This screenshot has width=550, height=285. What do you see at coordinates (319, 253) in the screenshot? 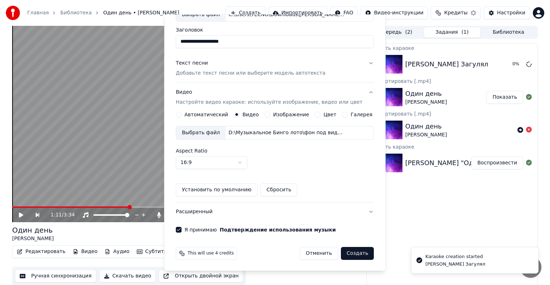
I see `button: Отменить` at bounding box center [319, 253].